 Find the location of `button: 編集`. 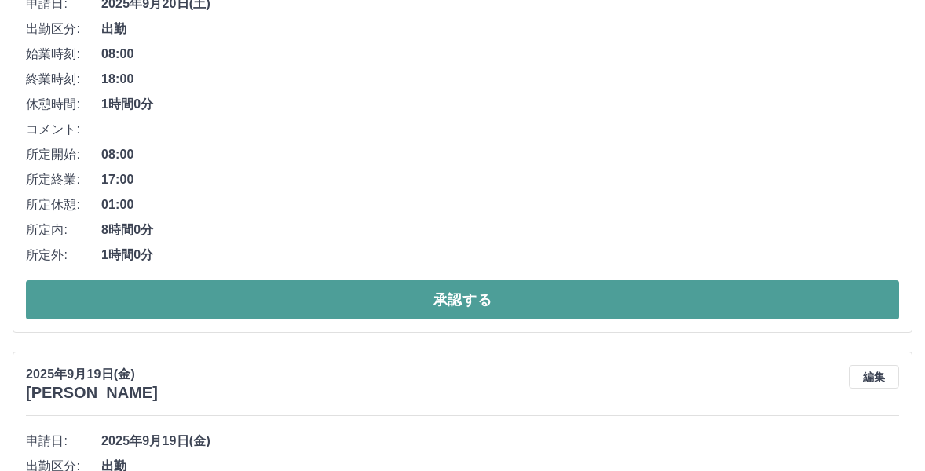

button: 編集 is located at coordinates (874, 377).